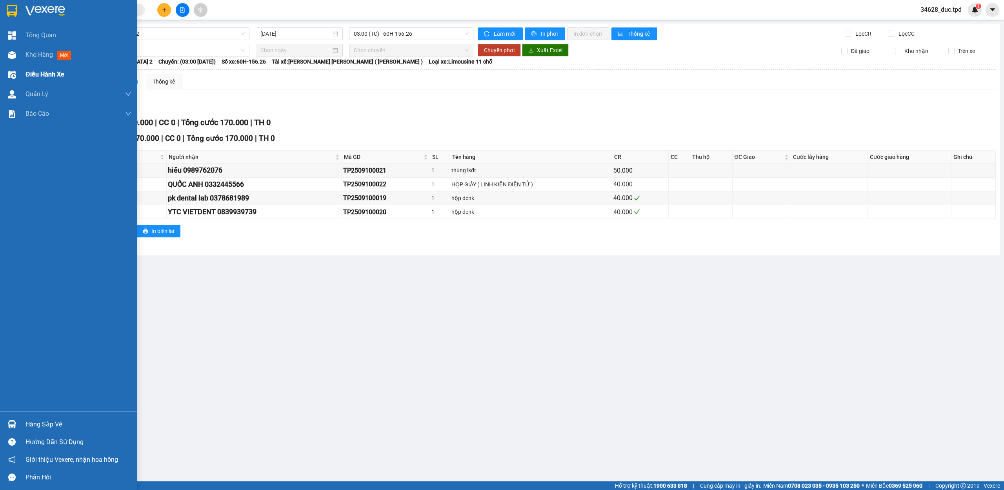  What do you see at coordinates (37, 94) in the screenshot?
I see `span: Quản Lý` at bounding box center [37, 94].